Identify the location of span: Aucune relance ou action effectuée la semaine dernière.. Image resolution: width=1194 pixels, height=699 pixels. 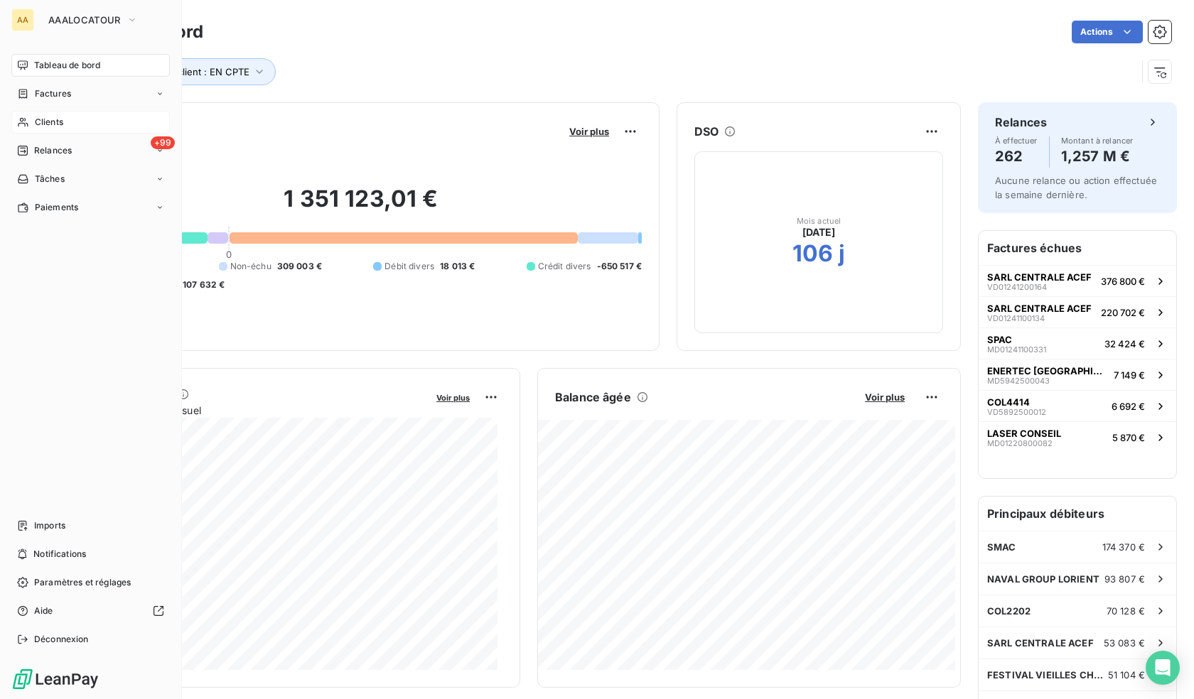
(1076, 188).